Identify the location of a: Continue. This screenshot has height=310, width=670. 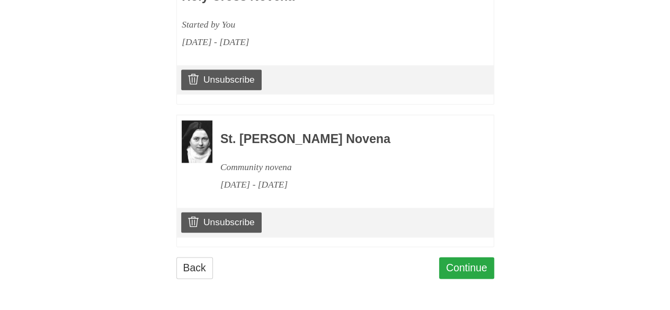
(467, 268).